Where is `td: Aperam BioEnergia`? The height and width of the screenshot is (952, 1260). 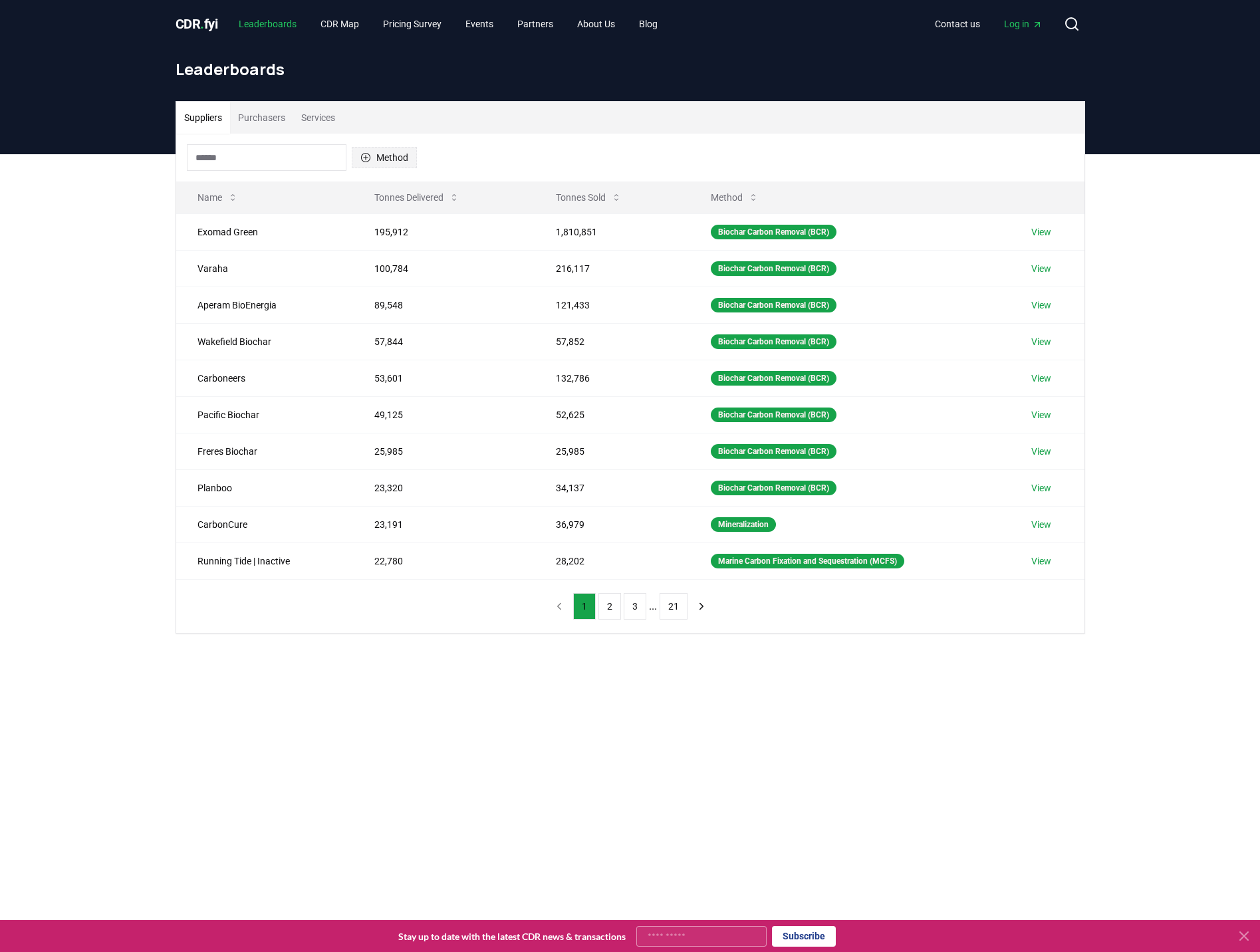 td: Aperam BioEnergia is located at coordinates (264, 304).